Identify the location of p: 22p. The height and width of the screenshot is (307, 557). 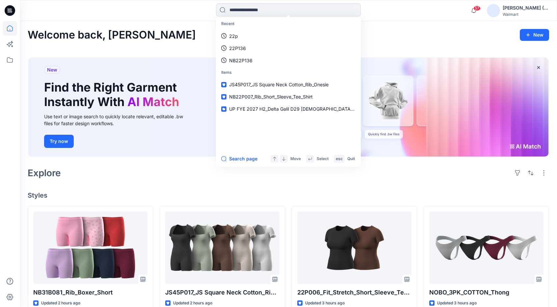
(234, 36).